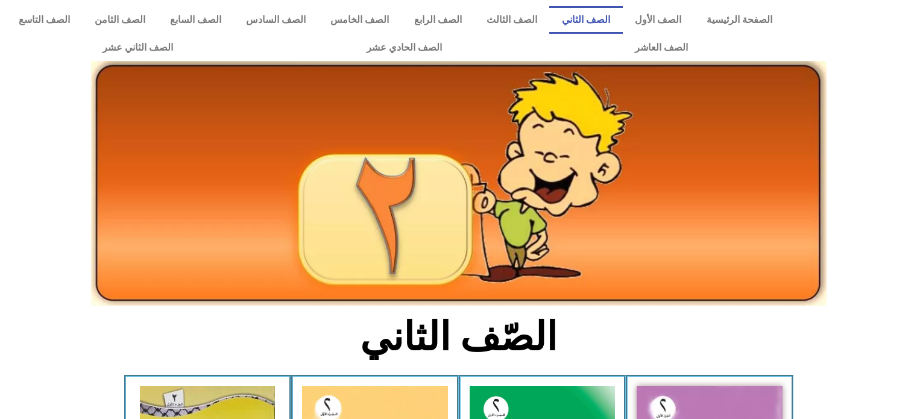  Describe the element at coordinates (458, 337) in the screenshot. I see `h2: الصّف الثاني` at that location.